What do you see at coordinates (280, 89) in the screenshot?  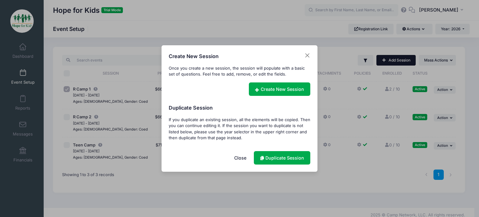 I see `a: Create New Session` at bounding box center [280, 89].